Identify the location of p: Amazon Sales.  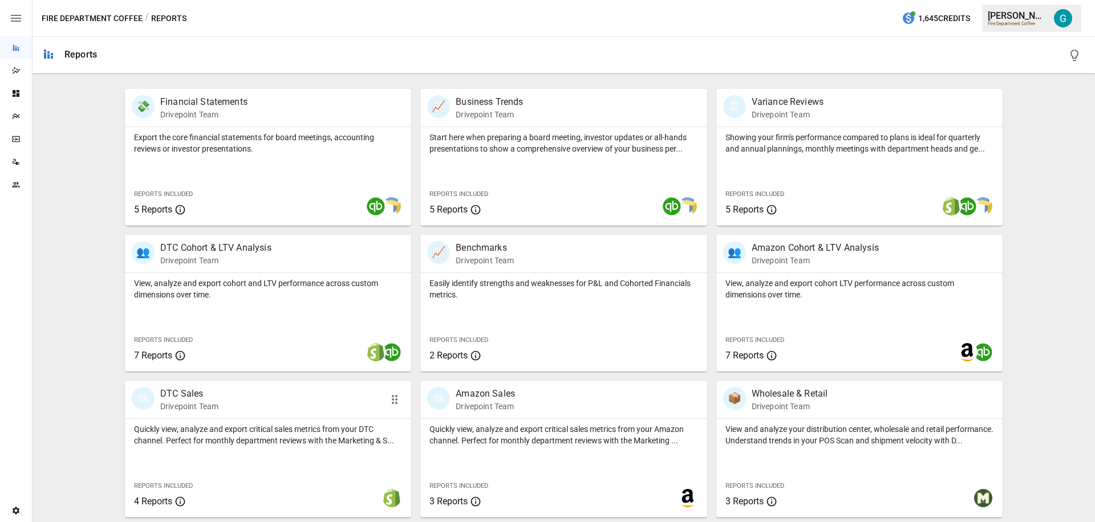
(485, 394).